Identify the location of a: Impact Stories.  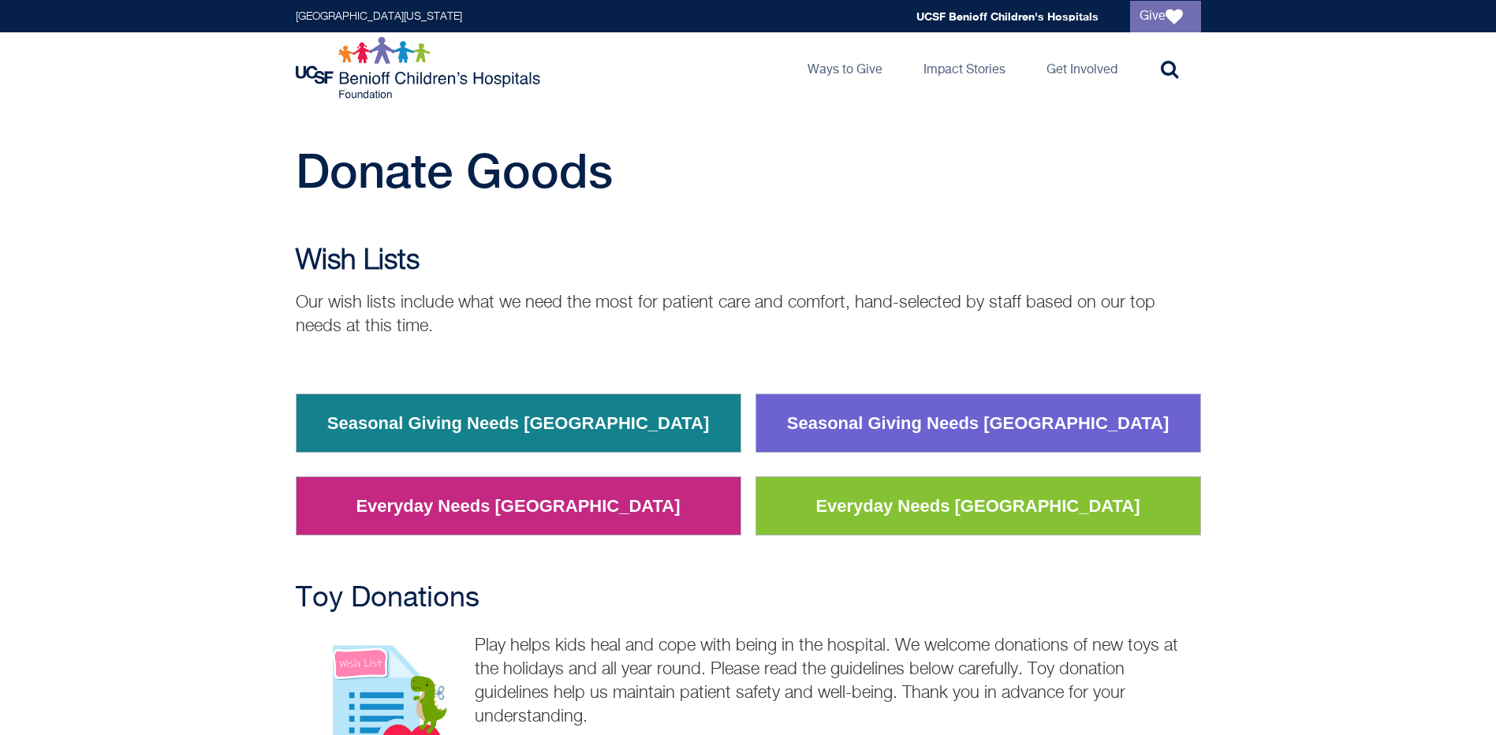
(964, 68).